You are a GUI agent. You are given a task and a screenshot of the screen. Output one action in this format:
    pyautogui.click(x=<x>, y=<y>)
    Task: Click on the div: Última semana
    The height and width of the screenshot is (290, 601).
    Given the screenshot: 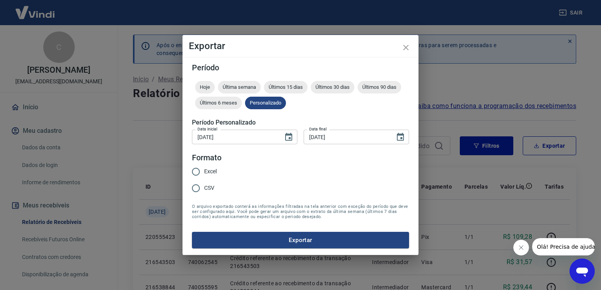 What is the action you would take?
    pyautogui.click(x=239, y=87)
    